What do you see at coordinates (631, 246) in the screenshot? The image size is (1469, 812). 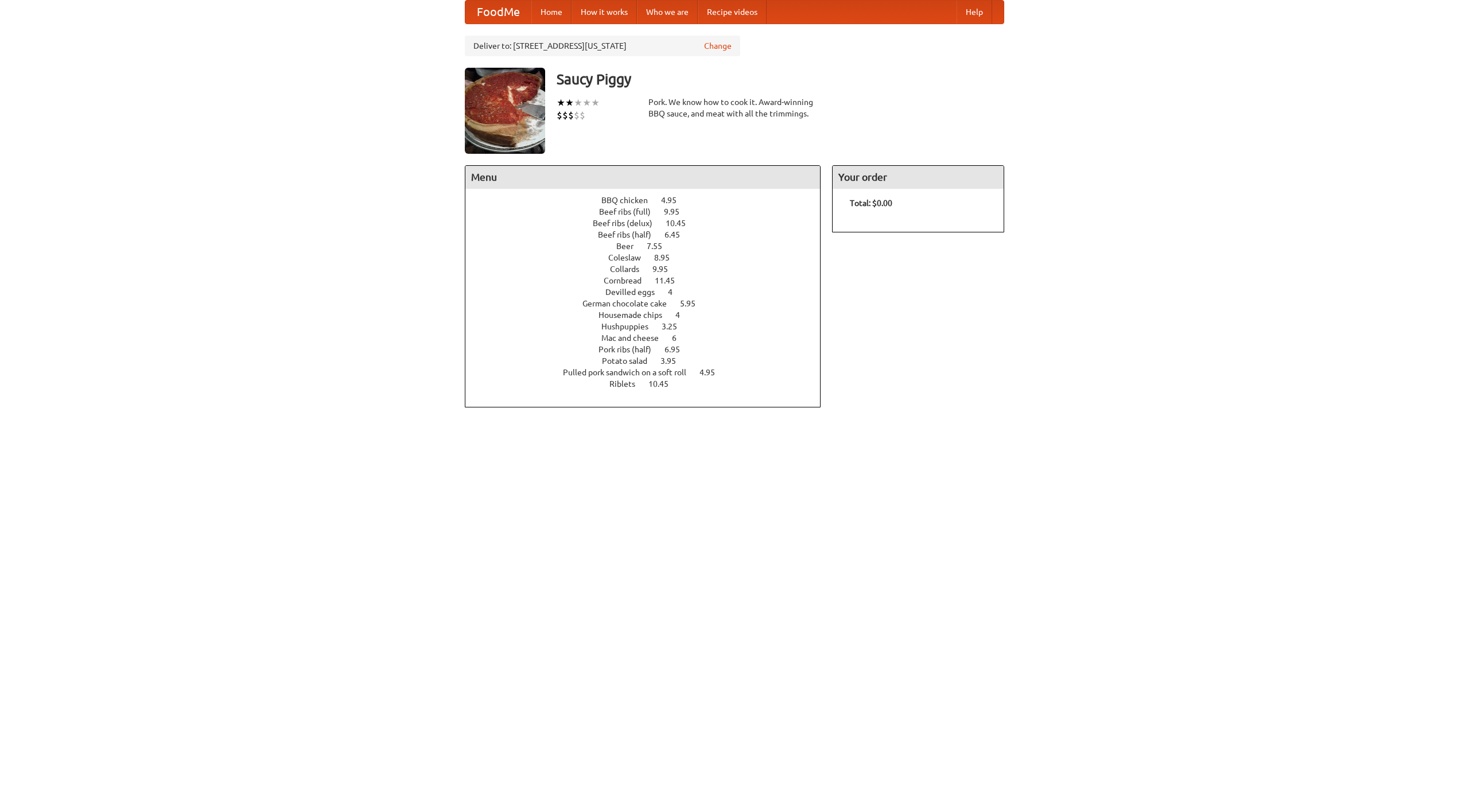 I see `span: Beer` at bounding box center [631, 246].